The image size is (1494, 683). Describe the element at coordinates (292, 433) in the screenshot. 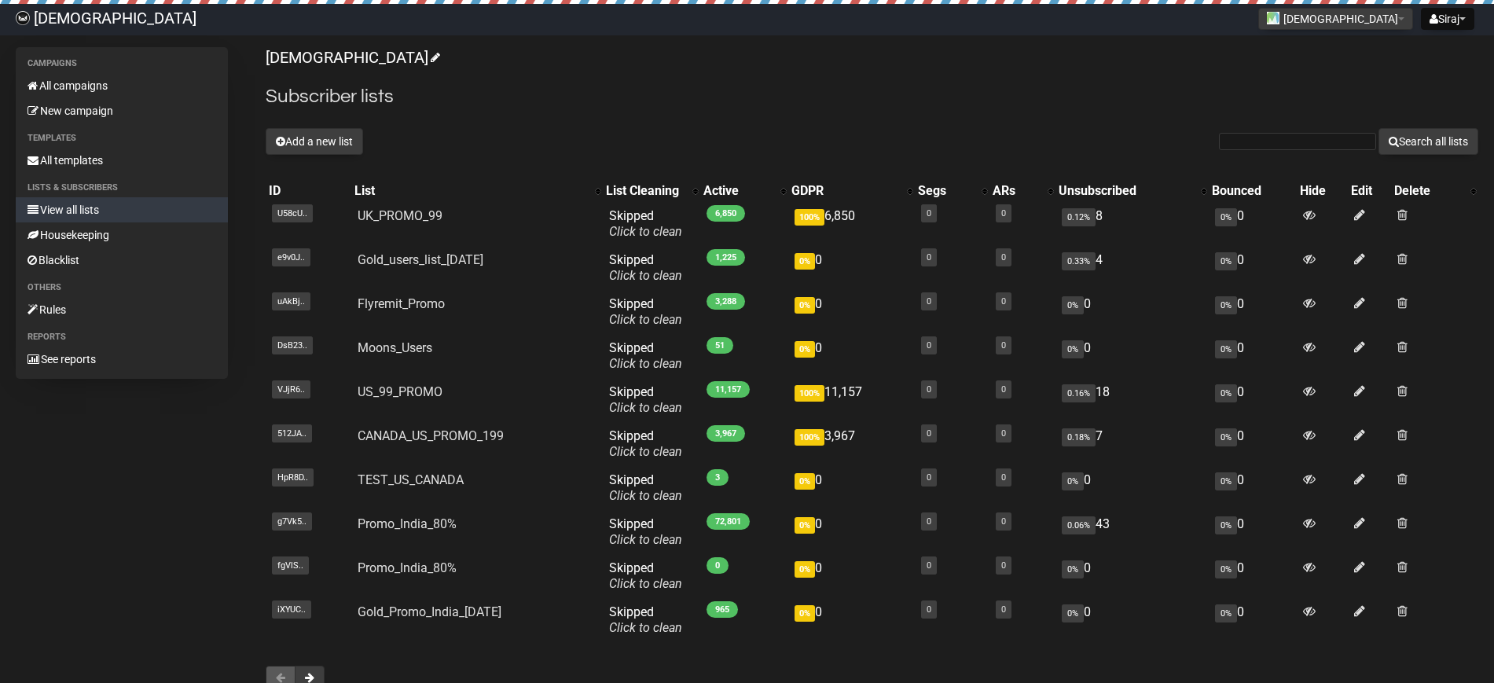

I see `span: 512JA..` at that location.